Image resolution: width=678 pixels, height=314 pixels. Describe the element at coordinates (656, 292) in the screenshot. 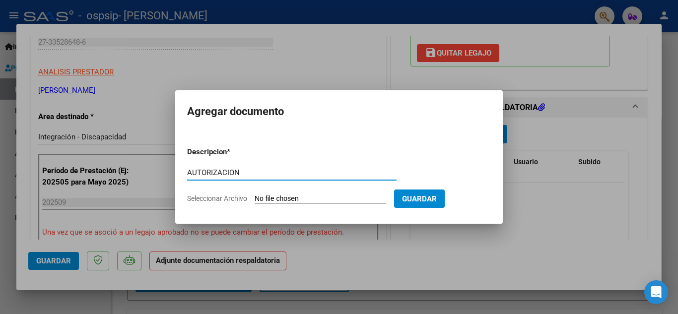

I see `div: Open Intercom Messenger` at that location.